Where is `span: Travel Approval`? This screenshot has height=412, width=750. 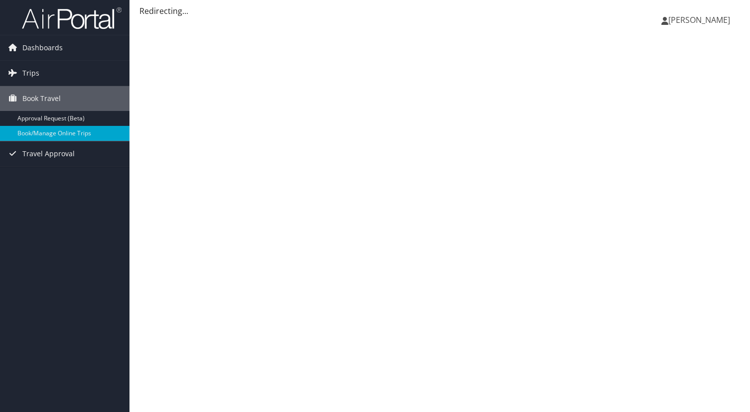
span: Travel Approval is located at coordinates (48, 154).